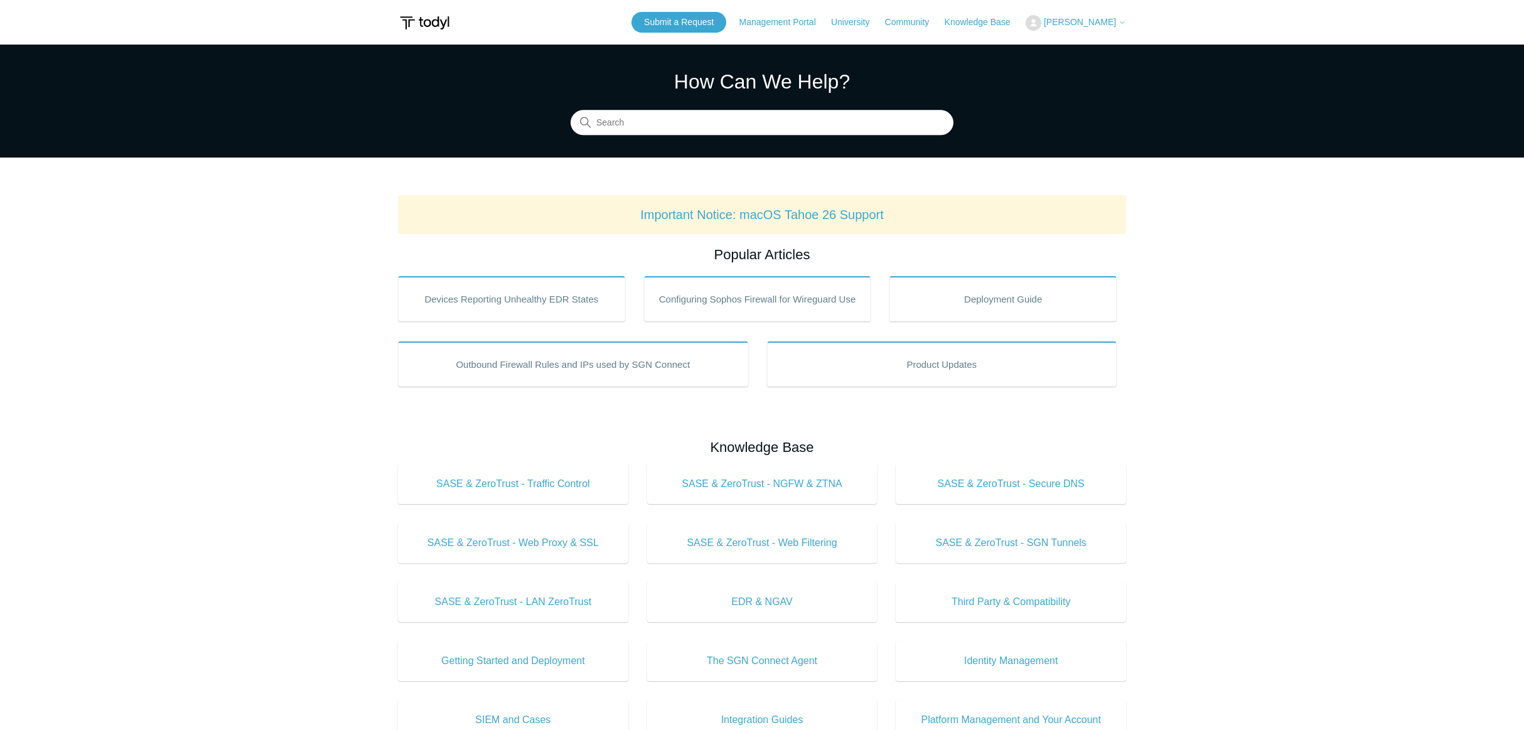  What do you see at coordinates (1011, 543) in the screenshot?
I see `span: SASE & ZeroTrust - SGN Tunnels` at bounding box center [1011, 543].